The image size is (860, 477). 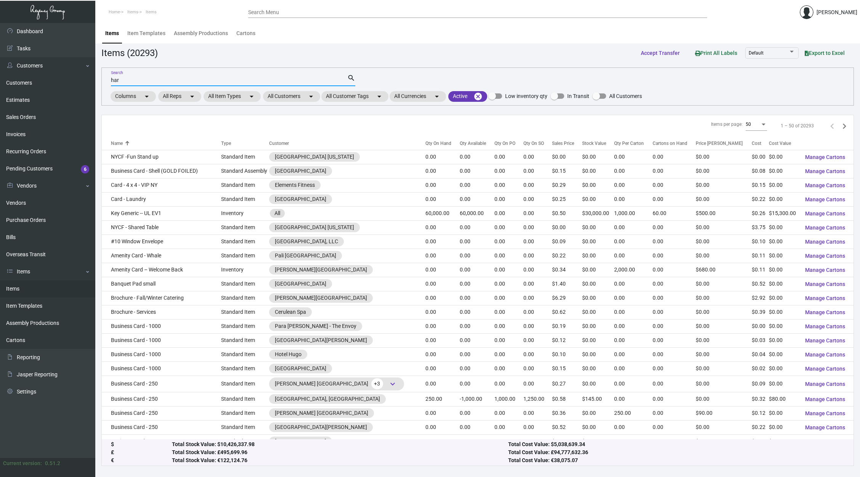 What do you see at coordinates (246, 33) in the screenshot?
I see `div: Cartons` at bounding box center [246, 33].